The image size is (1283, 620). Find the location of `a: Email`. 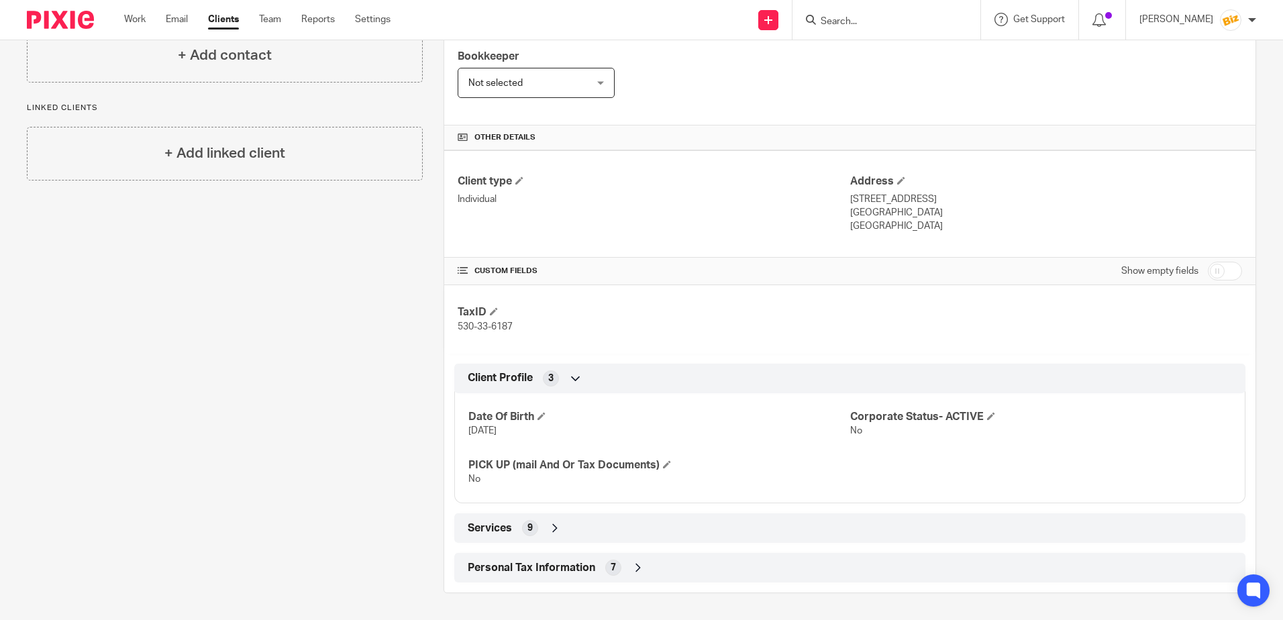

a: Email is located at coordinates (177, 19).